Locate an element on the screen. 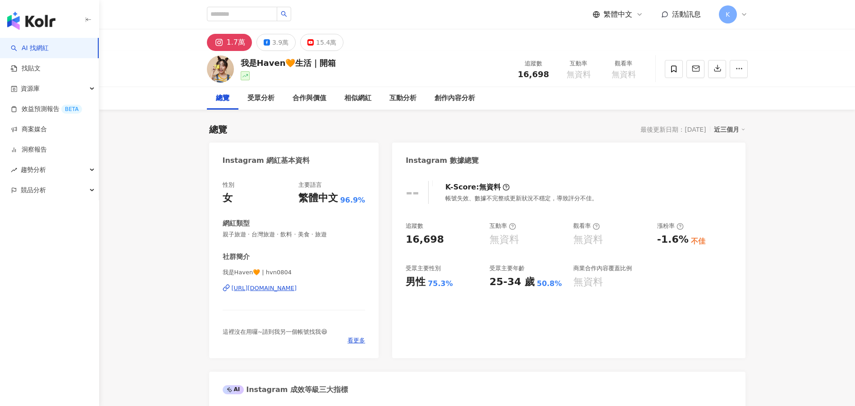 This screenshot has width=855, height=406. a: 洞察報告 is located at coordinates (29, 150).